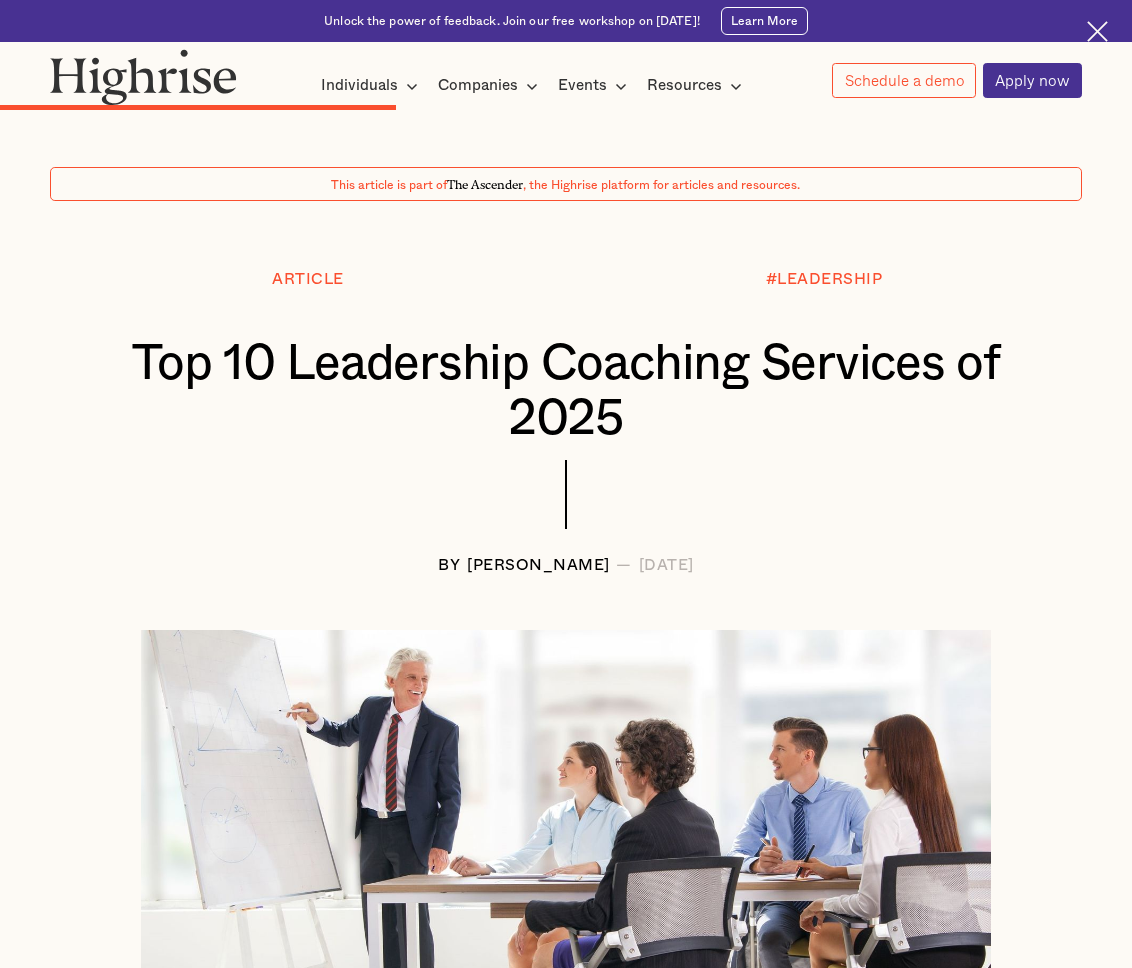 The width and height of the screenshot is (1132, 968). Describe the element at coordinates (1032, 80) in the screenshot. I see `a: Apply now` at that location.